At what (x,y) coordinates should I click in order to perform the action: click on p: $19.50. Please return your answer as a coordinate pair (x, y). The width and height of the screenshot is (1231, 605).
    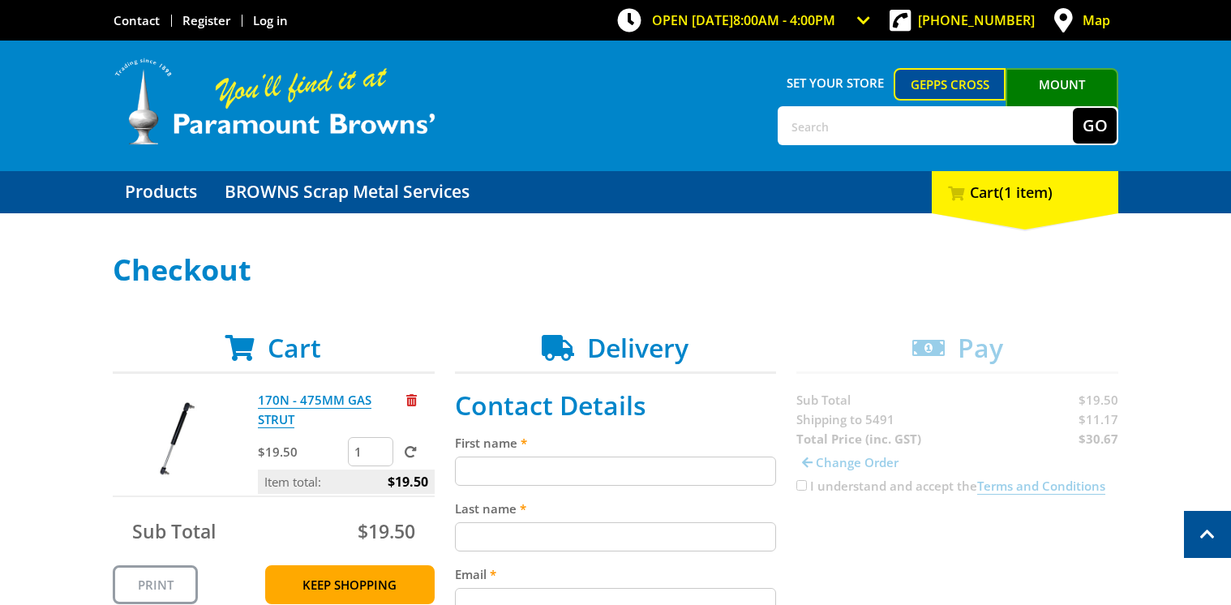
    Looking at the image, I should click on (301, 452).